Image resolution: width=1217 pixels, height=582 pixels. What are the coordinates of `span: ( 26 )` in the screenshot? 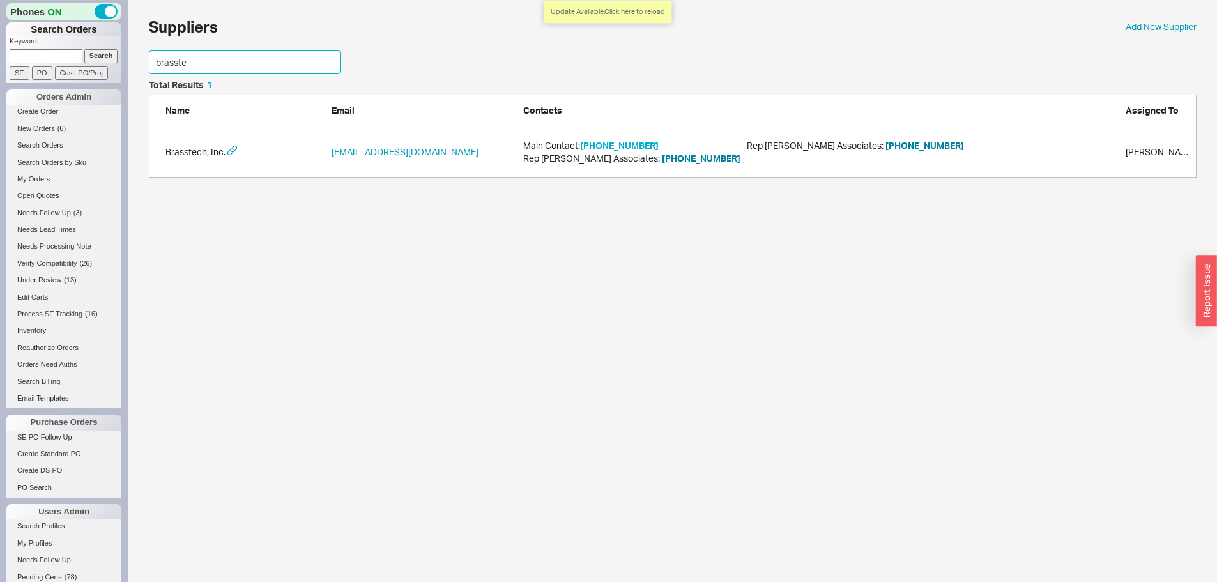 It's located at (86, 263).